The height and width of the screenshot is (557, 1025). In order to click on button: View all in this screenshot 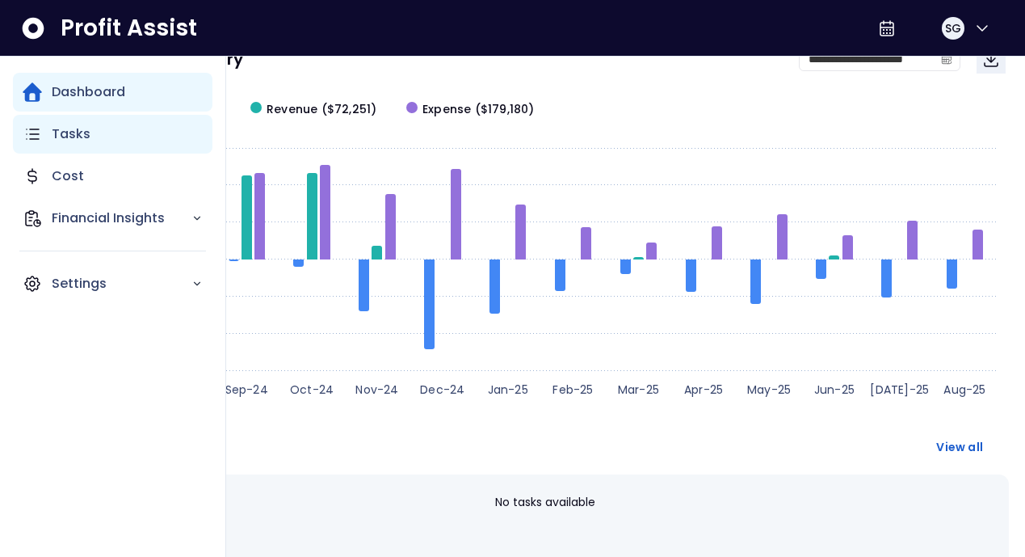, I will do `click(960, 447)`.